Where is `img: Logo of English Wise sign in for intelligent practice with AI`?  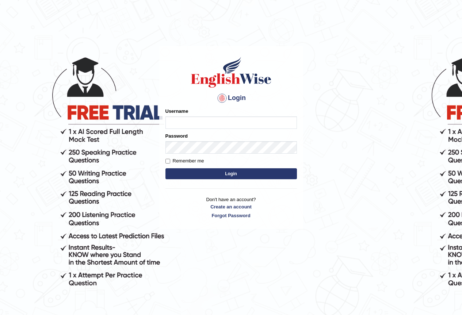 img: Logo of English Wise sign in for intelligent practice with AI is located at coordinates (231, 72).